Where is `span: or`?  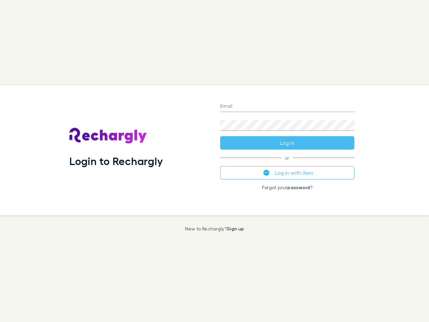 span: or is located at coordinates (287, 158).